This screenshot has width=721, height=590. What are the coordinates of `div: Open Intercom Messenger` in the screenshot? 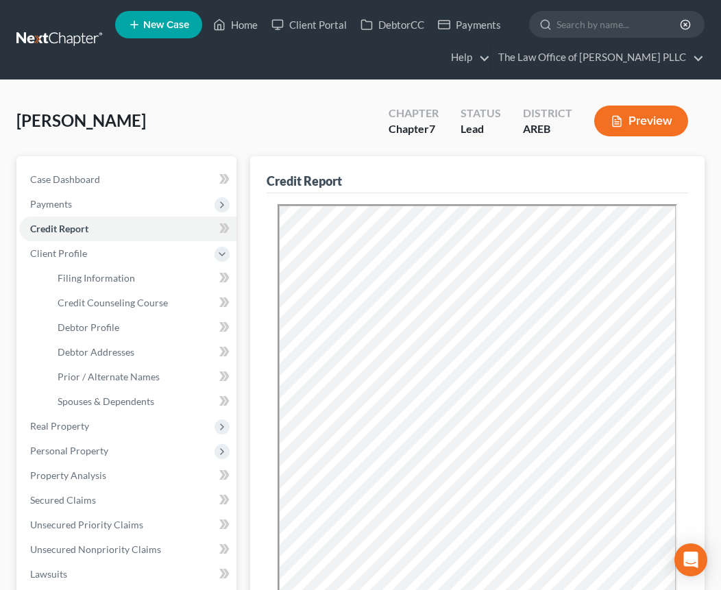 It's located at (691, 560).